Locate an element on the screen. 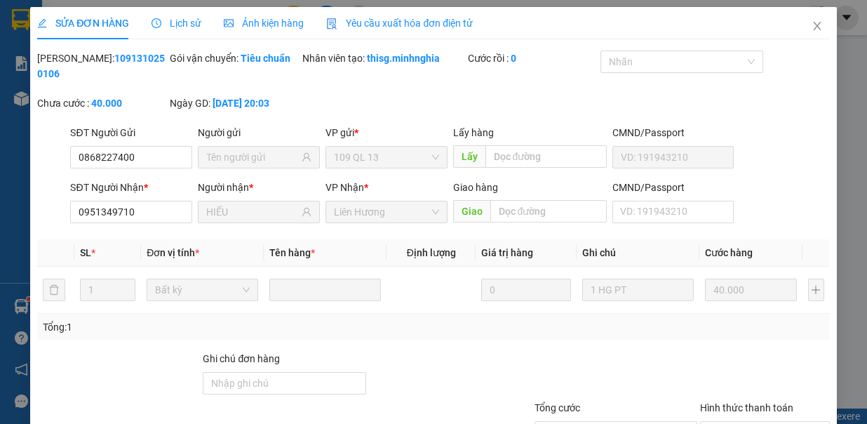  b: 40.000 is located at coordinates (107, 103).